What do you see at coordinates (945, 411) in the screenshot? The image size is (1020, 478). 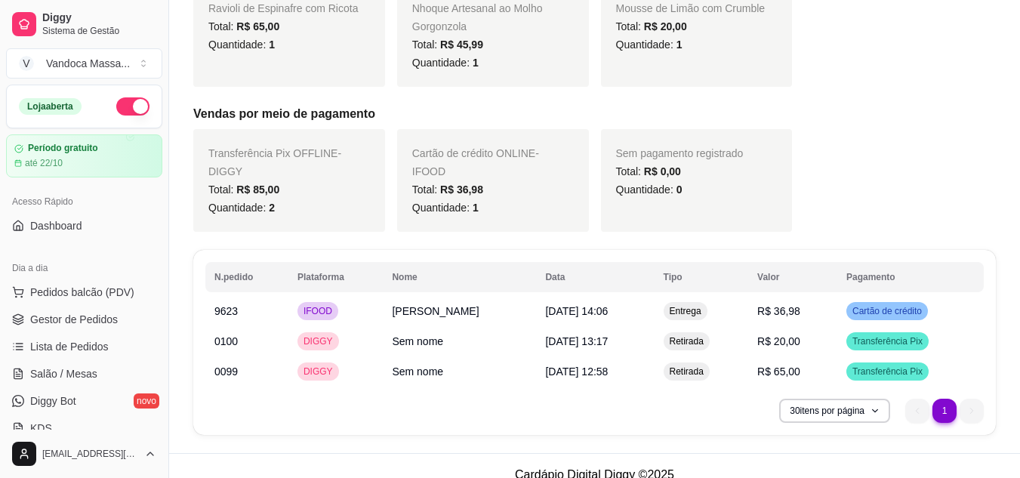 I see `nav: pagination navigation` at bounding box center [945, 411].